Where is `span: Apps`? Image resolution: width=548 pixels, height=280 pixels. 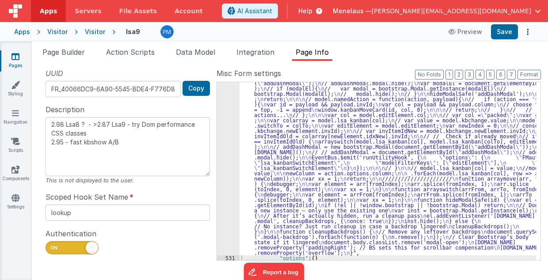
span: Apps is located at coordinates (48, 11).